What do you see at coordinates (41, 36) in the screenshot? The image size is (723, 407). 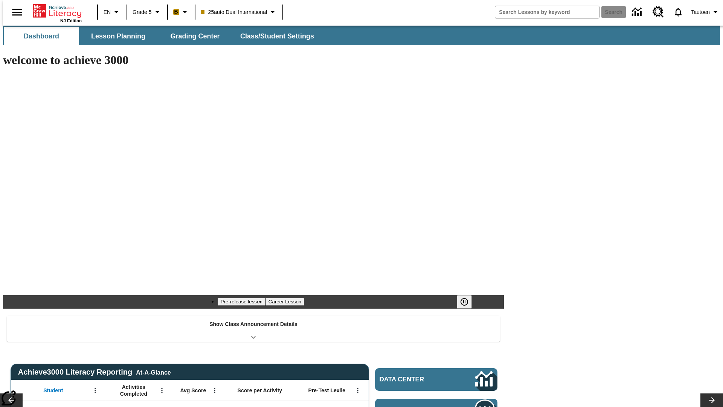 I see `span: Dashboard` at bounding box center [41, 36].